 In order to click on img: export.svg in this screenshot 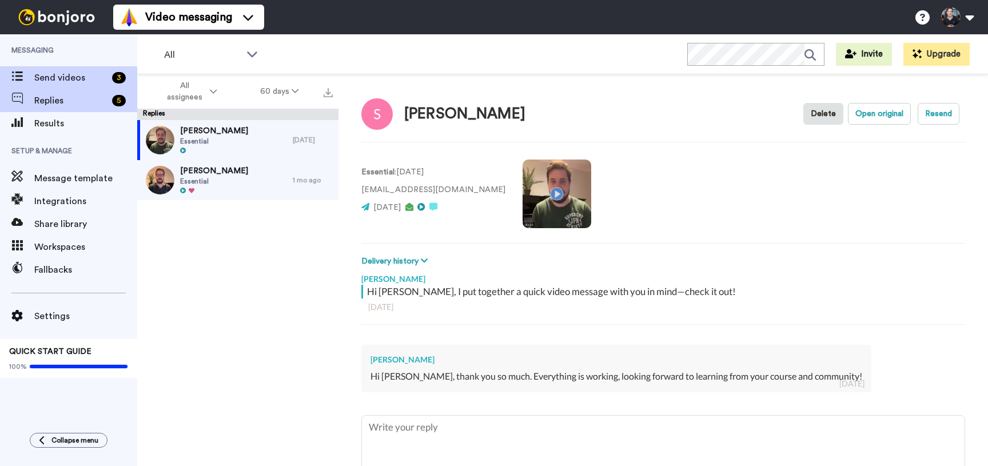, I will do `click(328, 93)`.